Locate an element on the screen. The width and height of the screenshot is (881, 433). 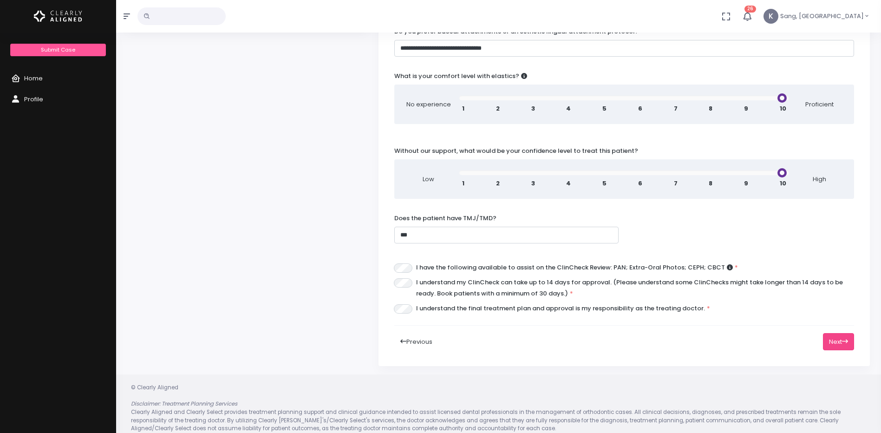
label: I understand the final treatment plan and approval is my responsibility as the treating doctor. is located at coordinates (563, 308).